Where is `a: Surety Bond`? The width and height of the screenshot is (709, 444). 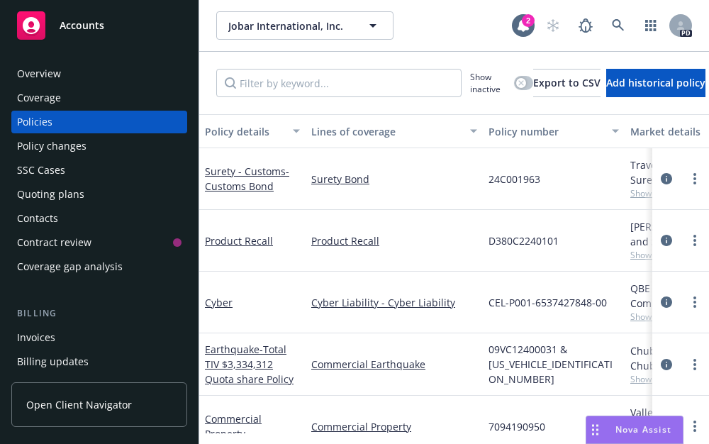
a: Surety Bond is located at coordinates (394, 179).